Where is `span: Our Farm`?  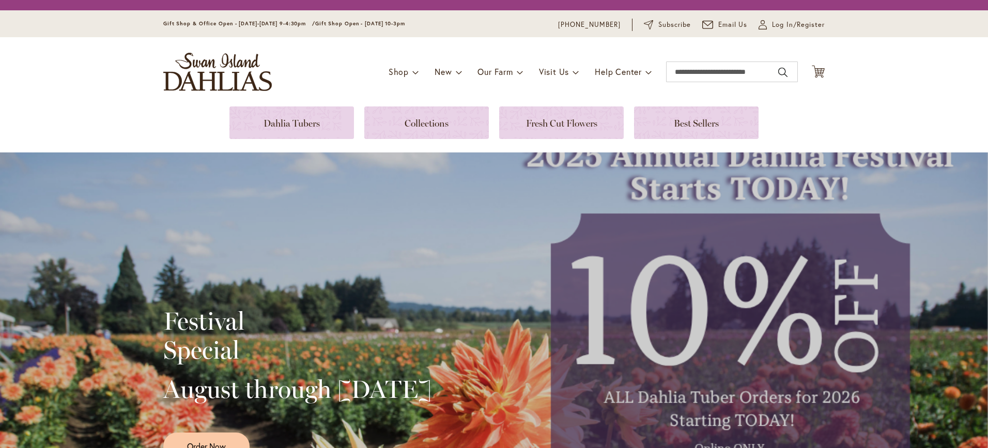
span: Our Farm is located at coordinates (495, 71).